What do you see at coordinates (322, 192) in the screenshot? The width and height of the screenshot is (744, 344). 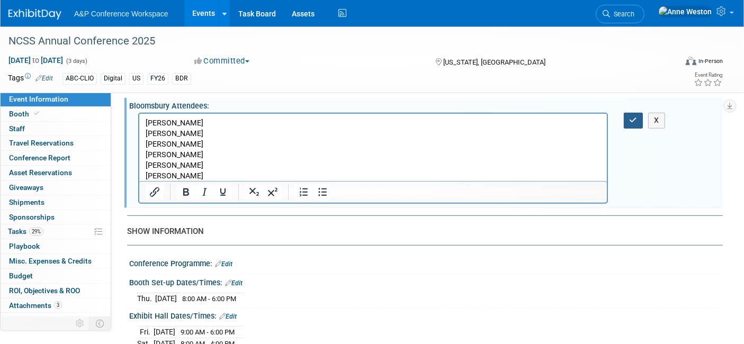 I see `button: Bullet list` at bounding box center [322, 192].